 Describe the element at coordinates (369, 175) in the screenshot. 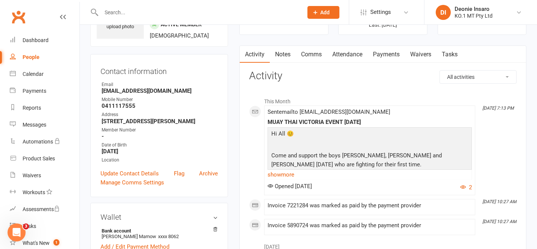

I see `a: show more` at that location.